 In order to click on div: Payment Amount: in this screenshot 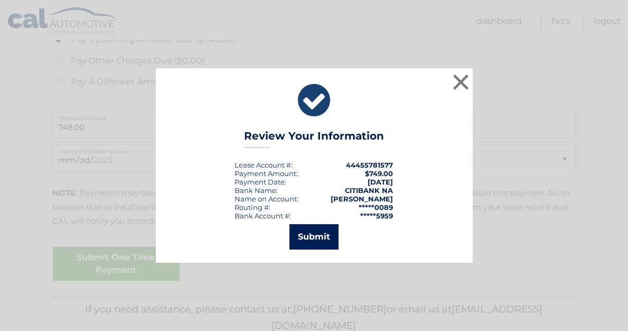, I will do `click(267, 173)`.